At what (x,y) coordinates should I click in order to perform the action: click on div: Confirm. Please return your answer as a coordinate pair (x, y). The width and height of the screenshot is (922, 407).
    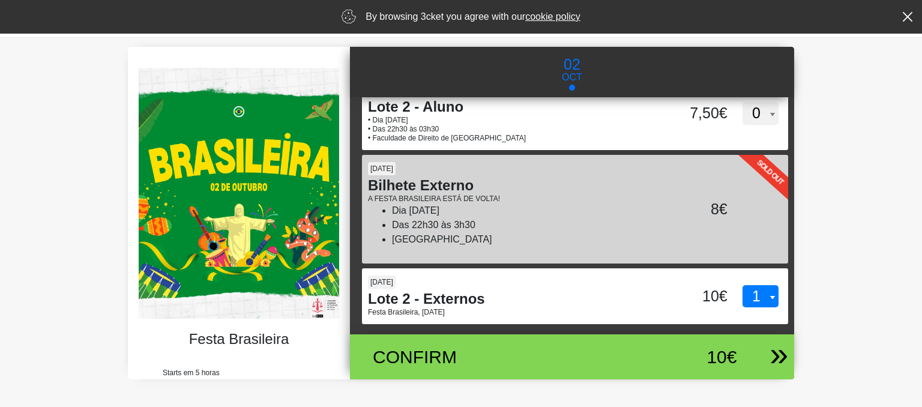
    Looking at the image, I should click on (499, 357).